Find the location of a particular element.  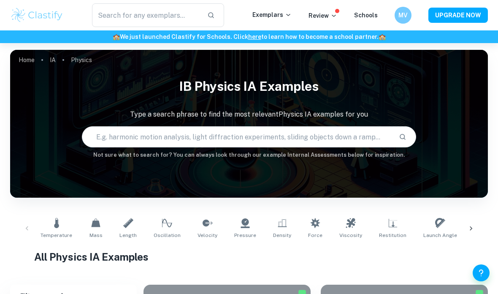

span: Viscosity is located at coordinates (351, 235).